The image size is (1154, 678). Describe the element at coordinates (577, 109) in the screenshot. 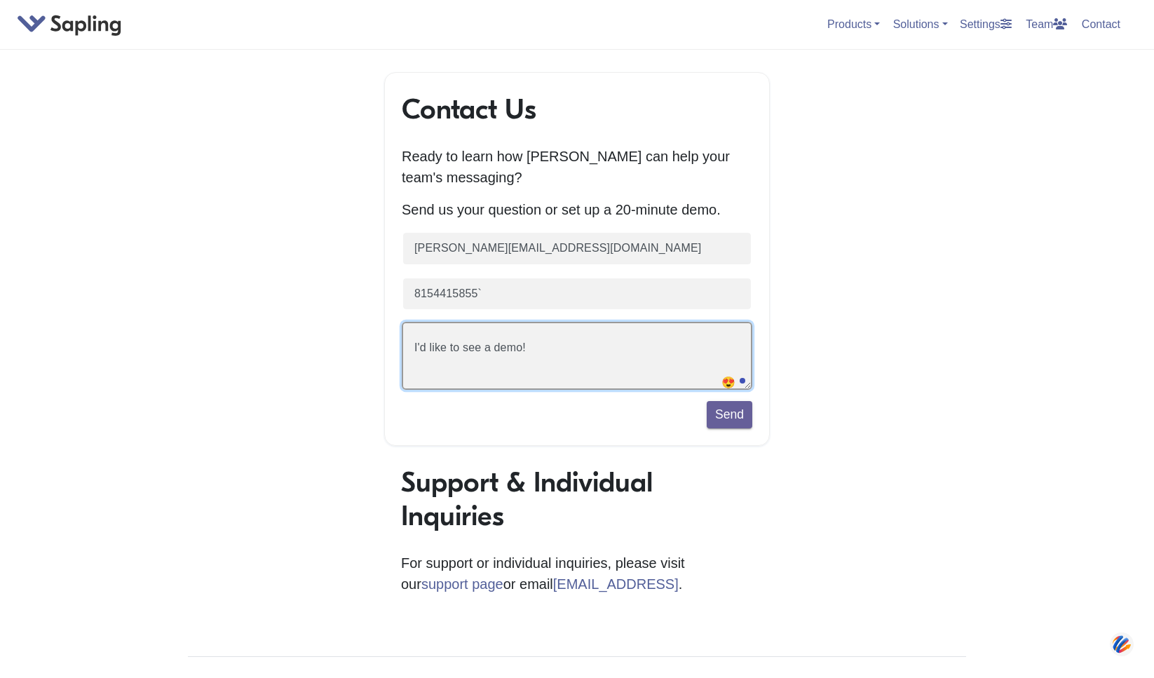

I see `h1: Contact Us` at that location.